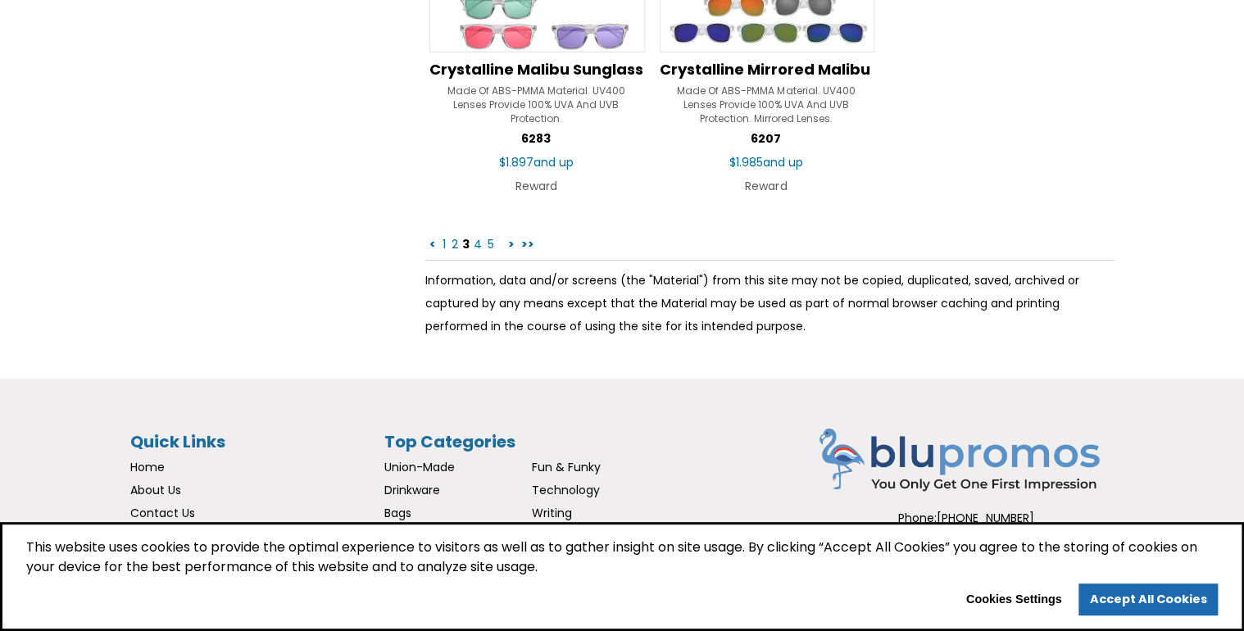  I want to click on a: Crystalline Malibu Sunglasses, so click(536, 70).